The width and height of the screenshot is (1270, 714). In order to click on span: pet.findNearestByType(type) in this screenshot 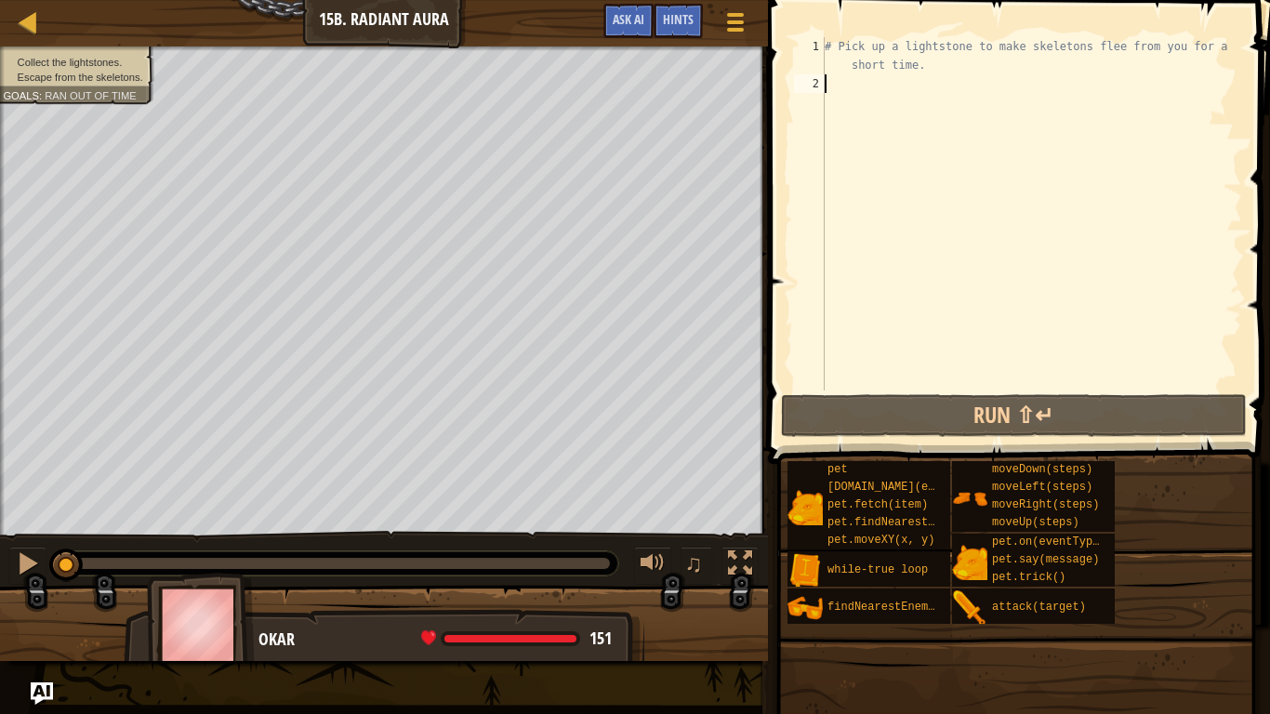, I will do `click(918, 522)`.